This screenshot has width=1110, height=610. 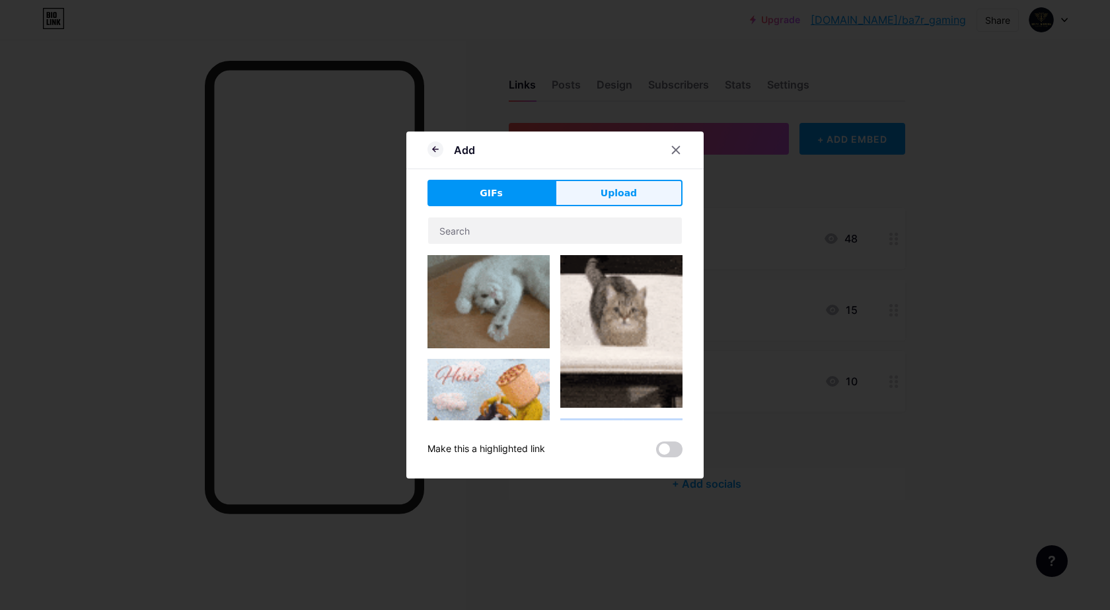 What do you see at coordinates (618, 193) in the screenshot?
I see `span: Upload` at bounding box center [618, 193].